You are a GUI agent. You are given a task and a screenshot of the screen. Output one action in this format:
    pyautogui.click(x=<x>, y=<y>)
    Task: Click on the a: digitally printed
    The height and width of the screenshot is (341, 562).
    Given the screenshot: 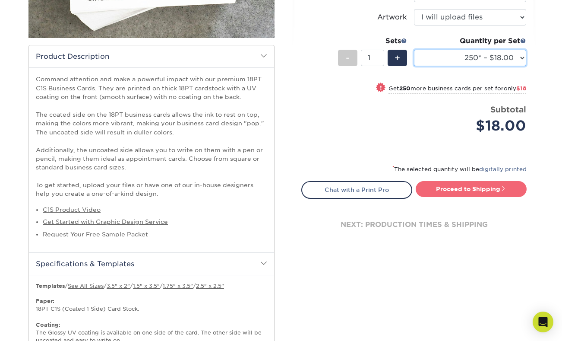 What is the action you would take?
    pyautogui.click(x=503, y=169)
    